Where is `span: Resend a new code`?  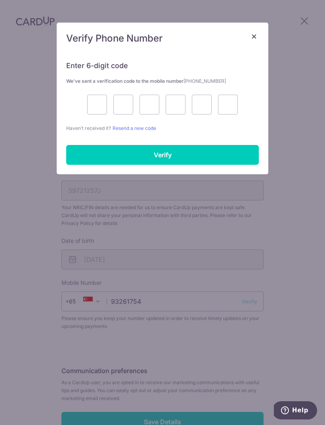
span: Resend a new code is located at coordinates (134, 128).